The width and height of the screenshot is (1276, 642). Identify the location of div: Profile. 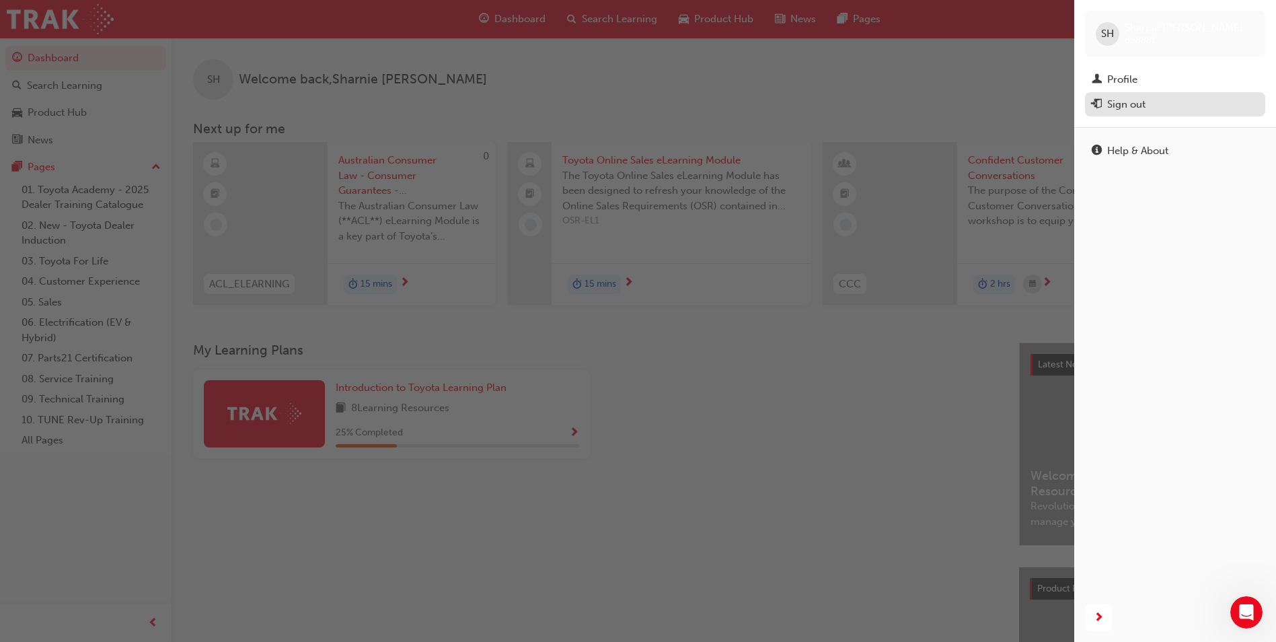
(1122, 79).